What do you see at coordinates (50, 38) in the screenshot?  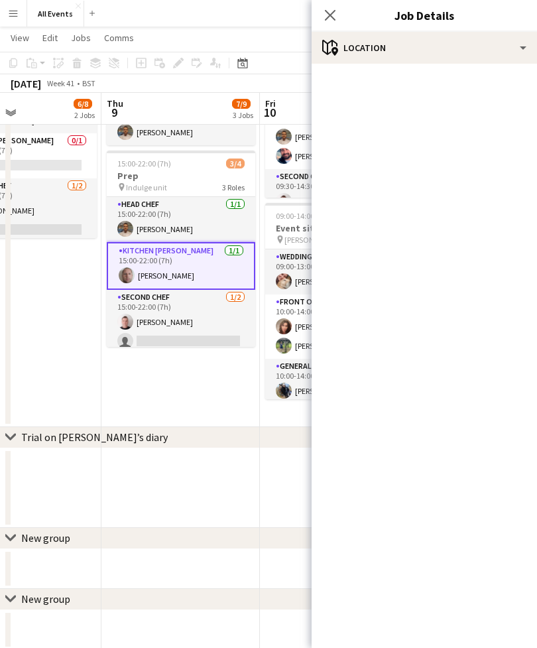 I see `a: Edit` at bounding box center [50, 38].